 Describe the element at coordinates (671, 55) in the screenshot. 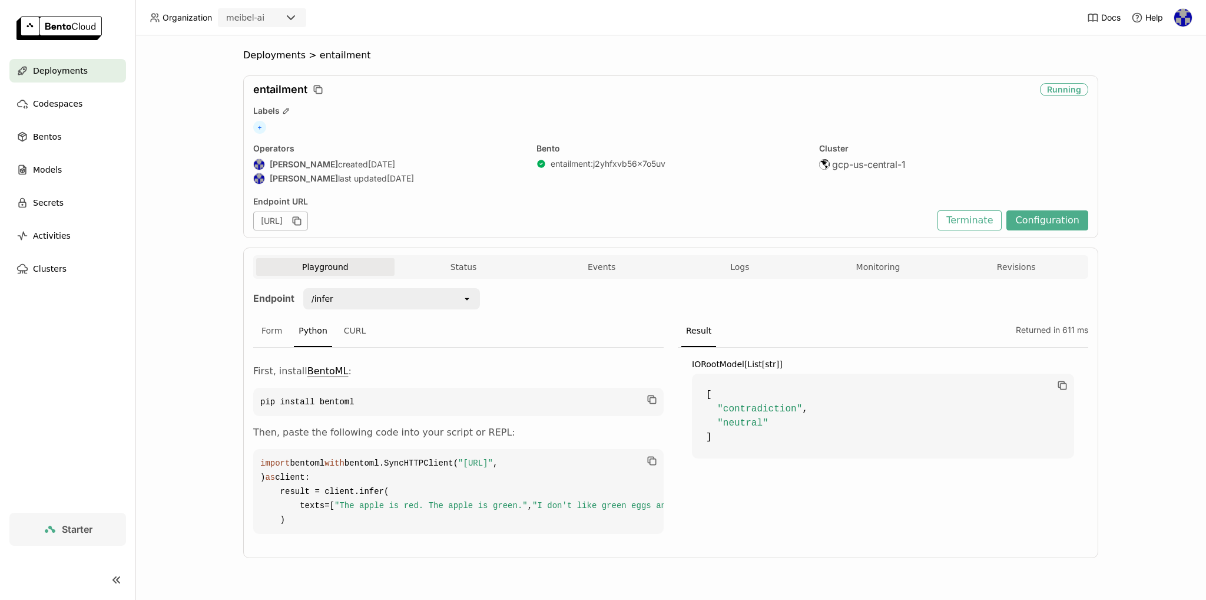

I see `nav: Breadcrumbs navigation` at that location.